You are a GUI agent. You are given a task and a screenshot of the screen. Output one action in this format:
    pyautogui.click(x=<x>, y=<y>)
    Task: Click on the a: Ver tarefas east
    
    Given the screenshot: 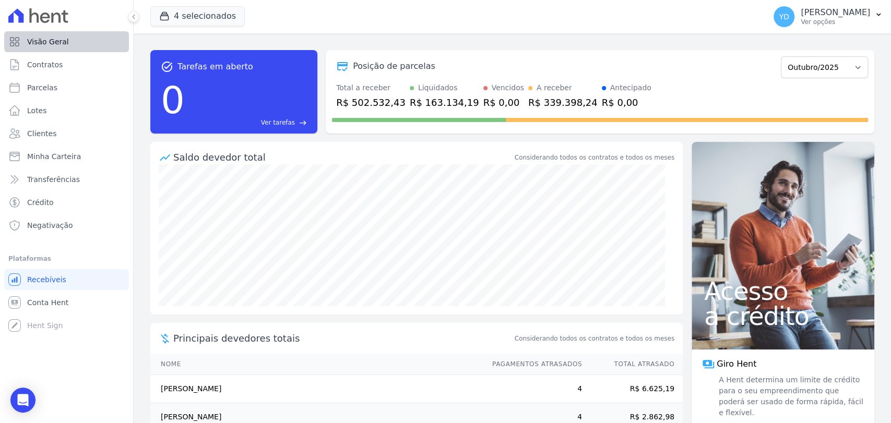 What is the action you would take?
    pyautogui.click(x=248, y=123)
    